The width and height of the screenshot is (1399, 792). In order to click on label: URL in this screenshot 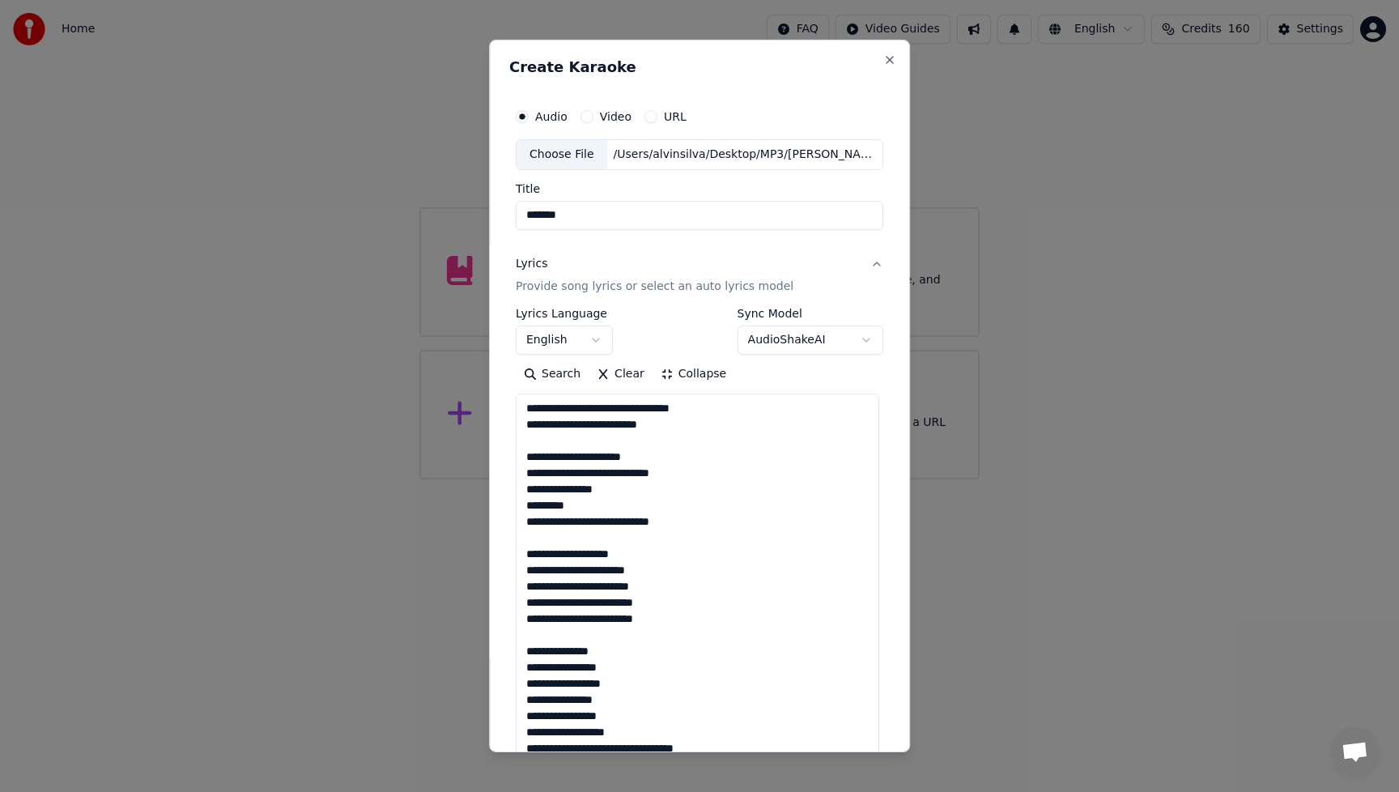, I will do `click(675, 117)`.